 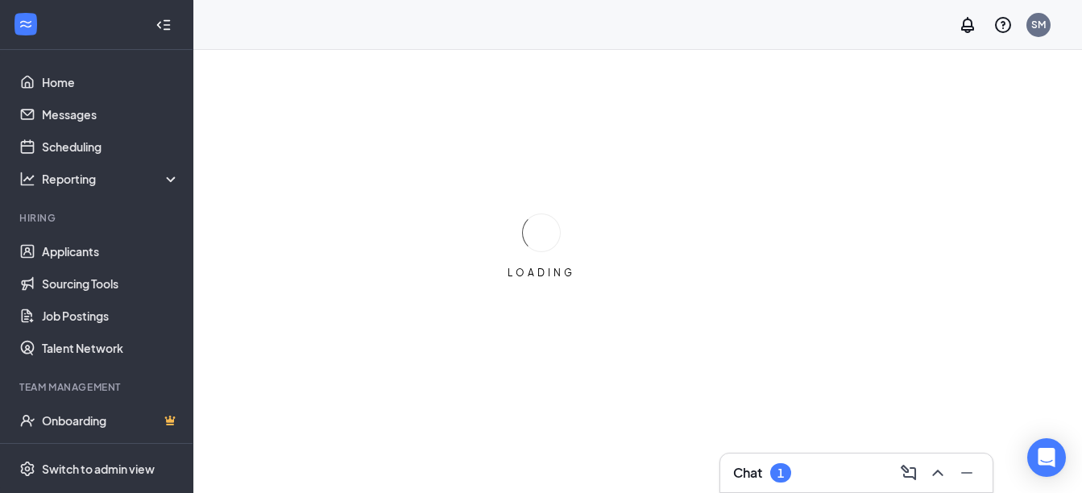 What do you see at coordinates (110, 421) in the screenshot?
I see `a: OnboardingCrown` at bounding box center [110, 421].